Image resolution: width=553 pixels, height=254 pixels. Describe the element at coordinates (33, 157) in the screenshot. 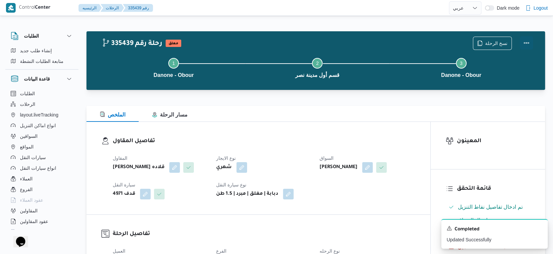

I see `span: سيارات النقل` at that location.